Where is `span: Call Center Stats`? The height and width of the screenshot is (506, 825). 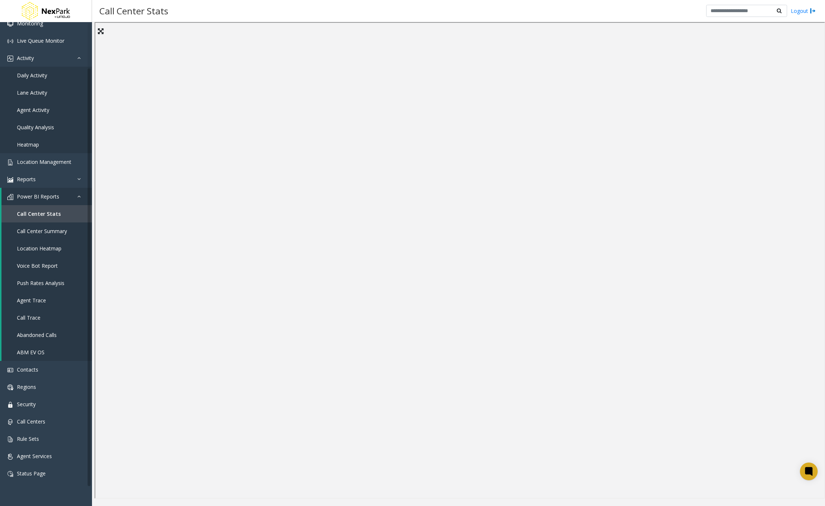 span: Call Center Stats is located at coordinates (39, 214).